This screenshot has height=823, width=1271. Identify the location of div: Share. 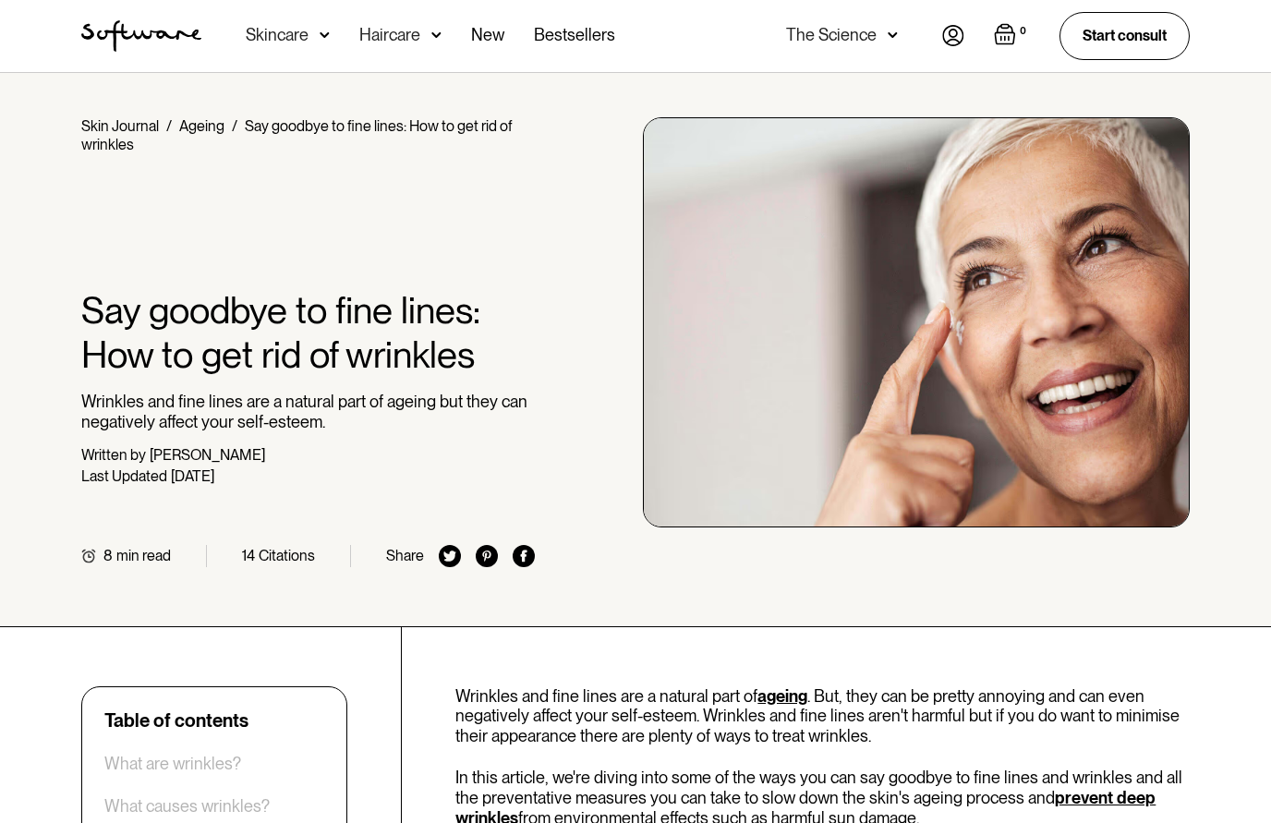
(404, 555).